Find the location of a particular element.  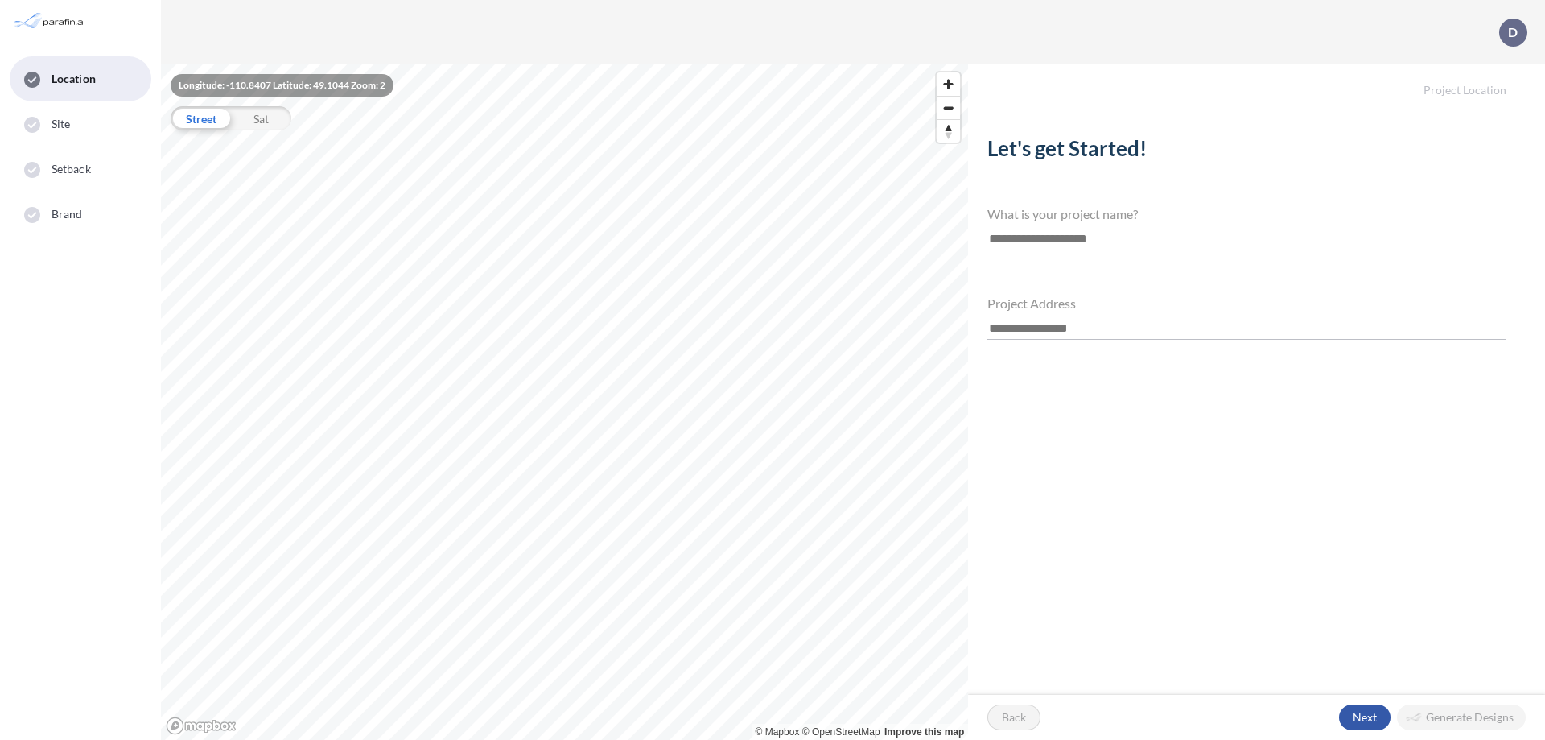

h5: Project Location is located at coordinates (1256, 80).